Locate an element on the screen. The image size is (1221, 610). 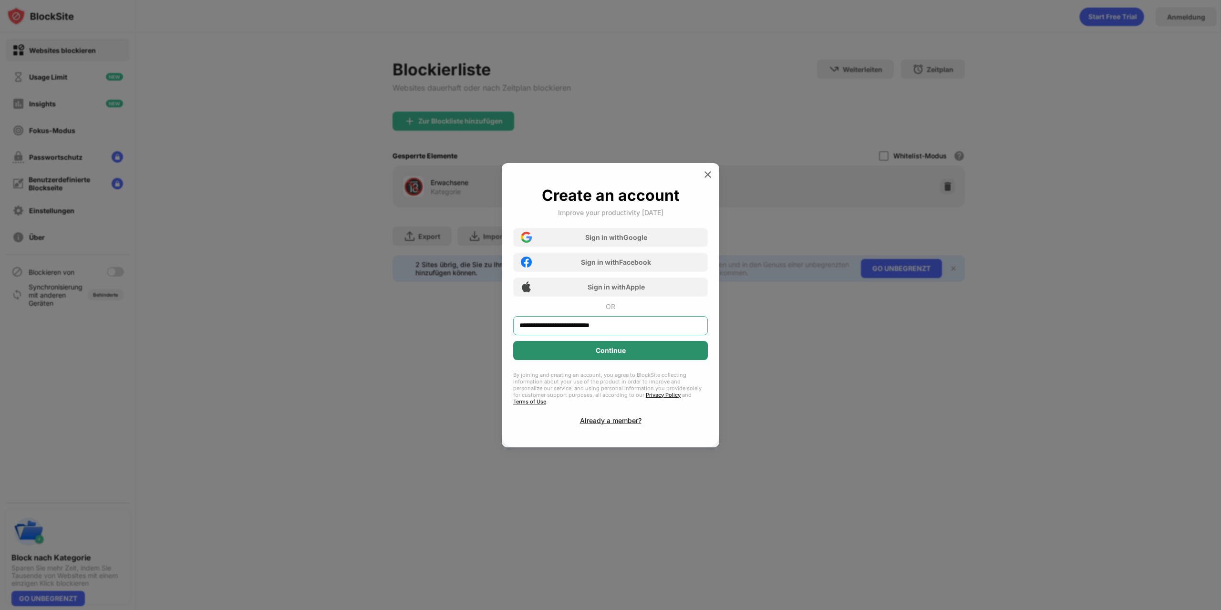
div: Create an account is located at coordinates (611, 195).